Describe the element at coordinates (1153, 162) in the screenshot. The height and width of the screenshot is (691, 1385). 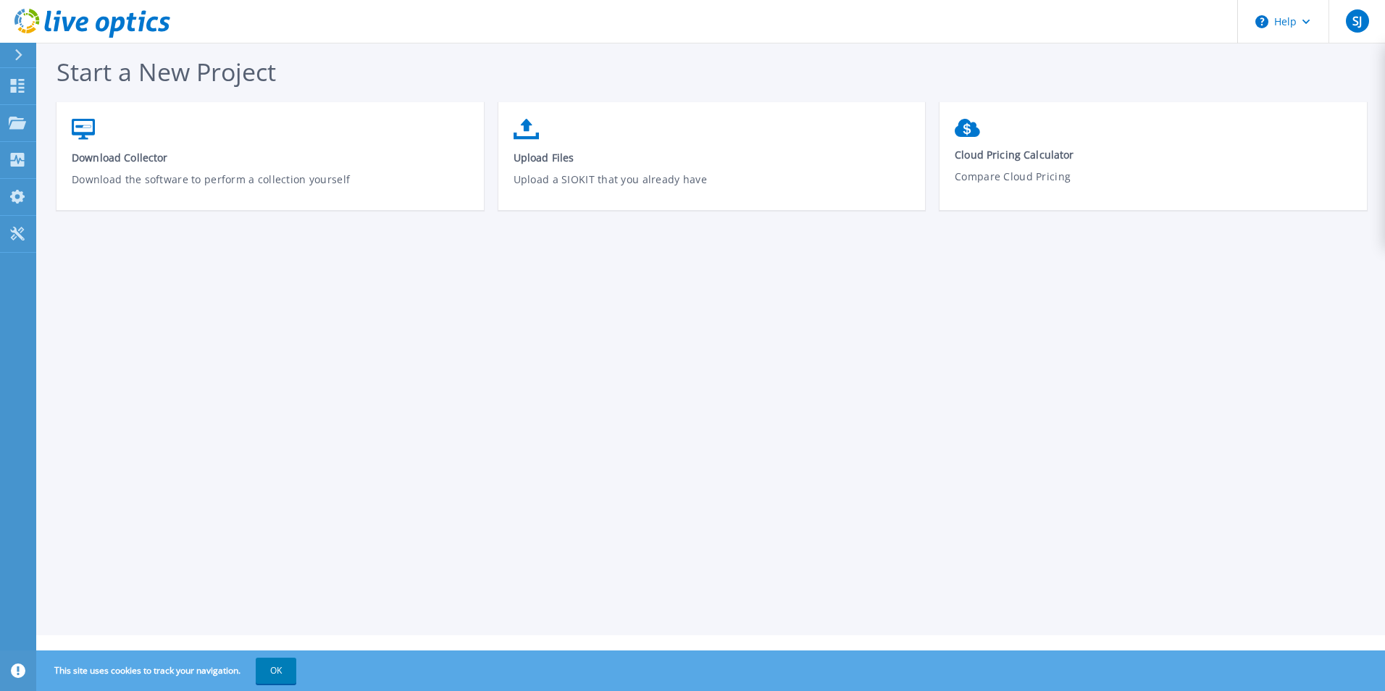
I see `a: Cloud Pricing CalculatorCompare Cloud Pricing` at that location.